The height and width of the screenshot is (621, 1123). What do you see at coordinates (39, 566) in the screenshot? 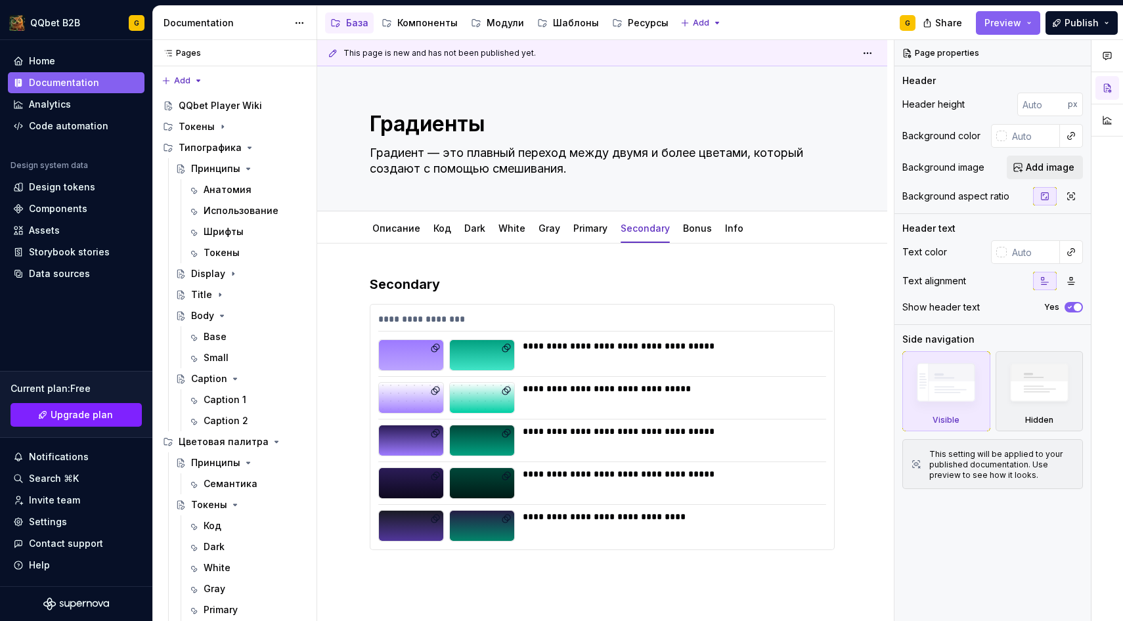
I see `div: Help` at bounding box center [39, 566].